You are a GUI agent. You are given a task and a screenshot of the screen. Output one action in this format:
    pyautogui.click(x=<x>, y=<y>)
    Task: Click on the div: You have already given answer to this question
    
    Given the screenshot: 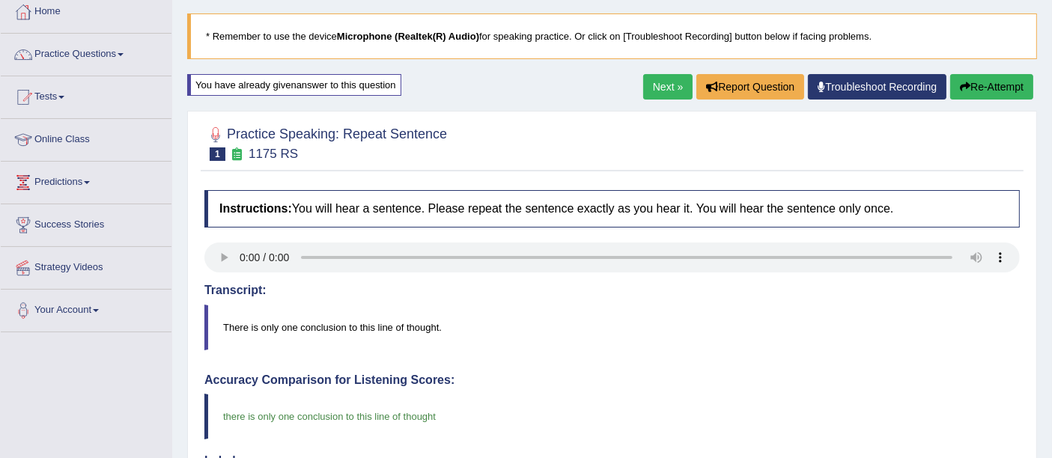 What is the action you would take?
    pyautogui.click(x=294, y=85)
    